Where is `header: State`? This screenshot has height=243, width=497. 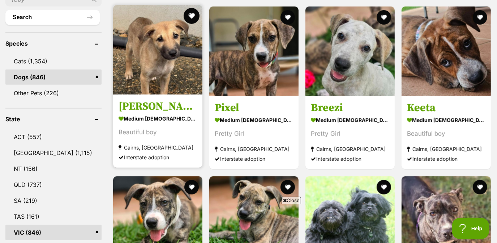
header: State is located at coordinates (54, 119).